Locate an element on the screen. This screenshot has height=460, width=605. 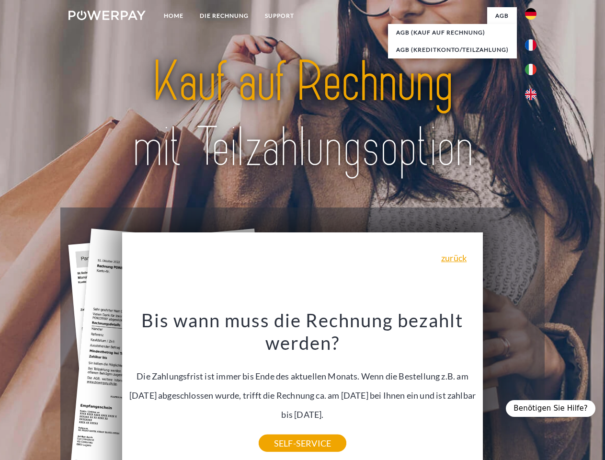
img: fr is located at coordinates (531, 45).